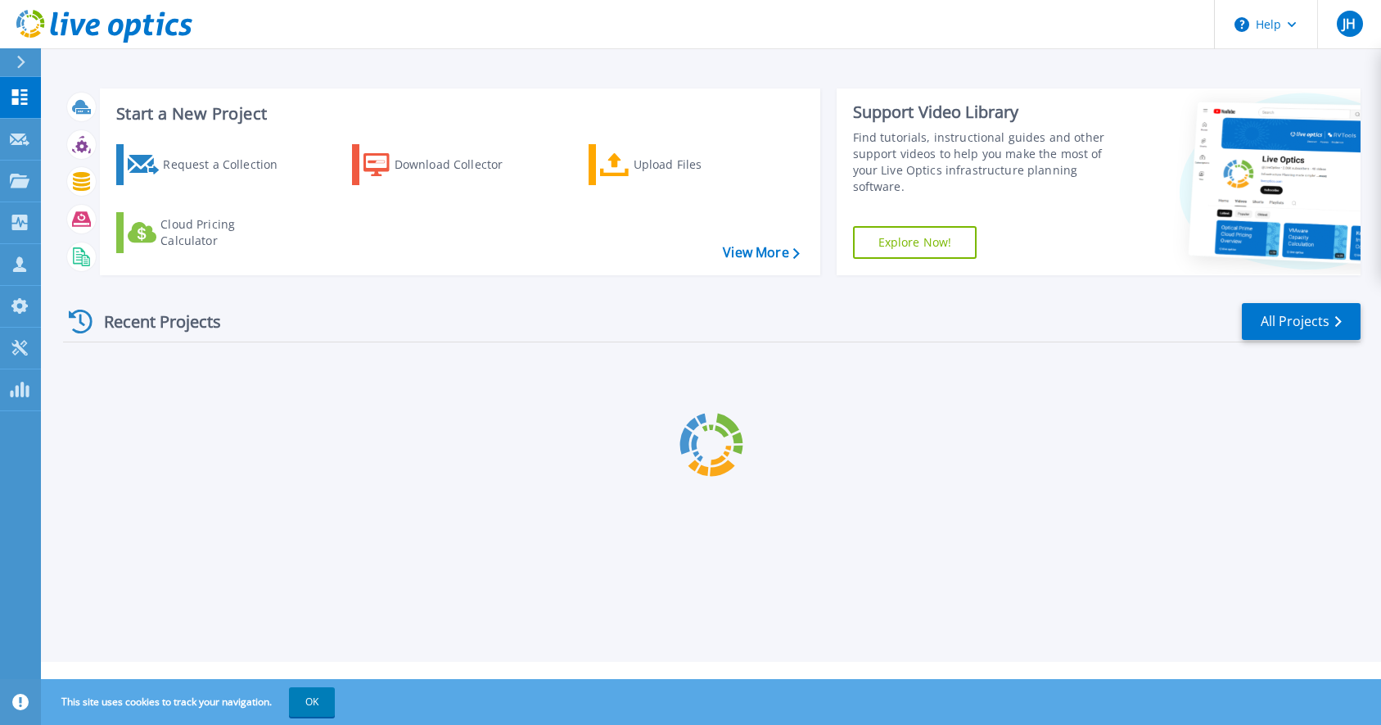  What do you see at coordinates (458, 114) in the screenshot?
I see `h3: Start a New Project` at bounding box center [458, 114].